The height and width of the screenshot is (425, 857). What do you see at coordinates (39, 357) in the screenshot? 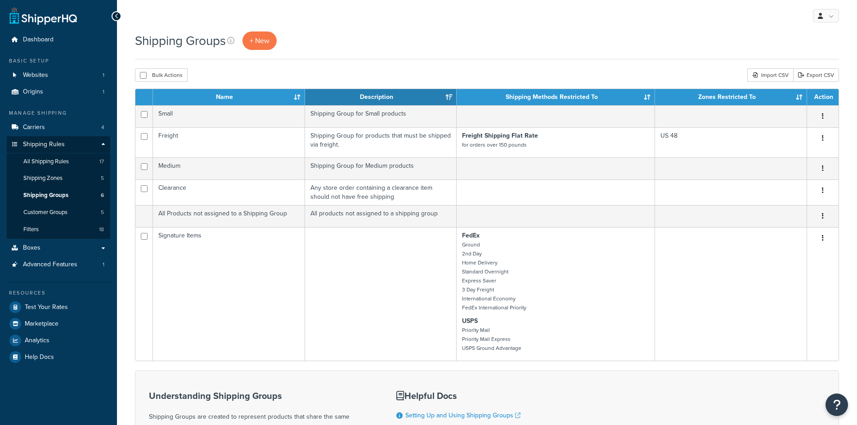
I see `span: Help Docs` at bounding box center [39, 357].